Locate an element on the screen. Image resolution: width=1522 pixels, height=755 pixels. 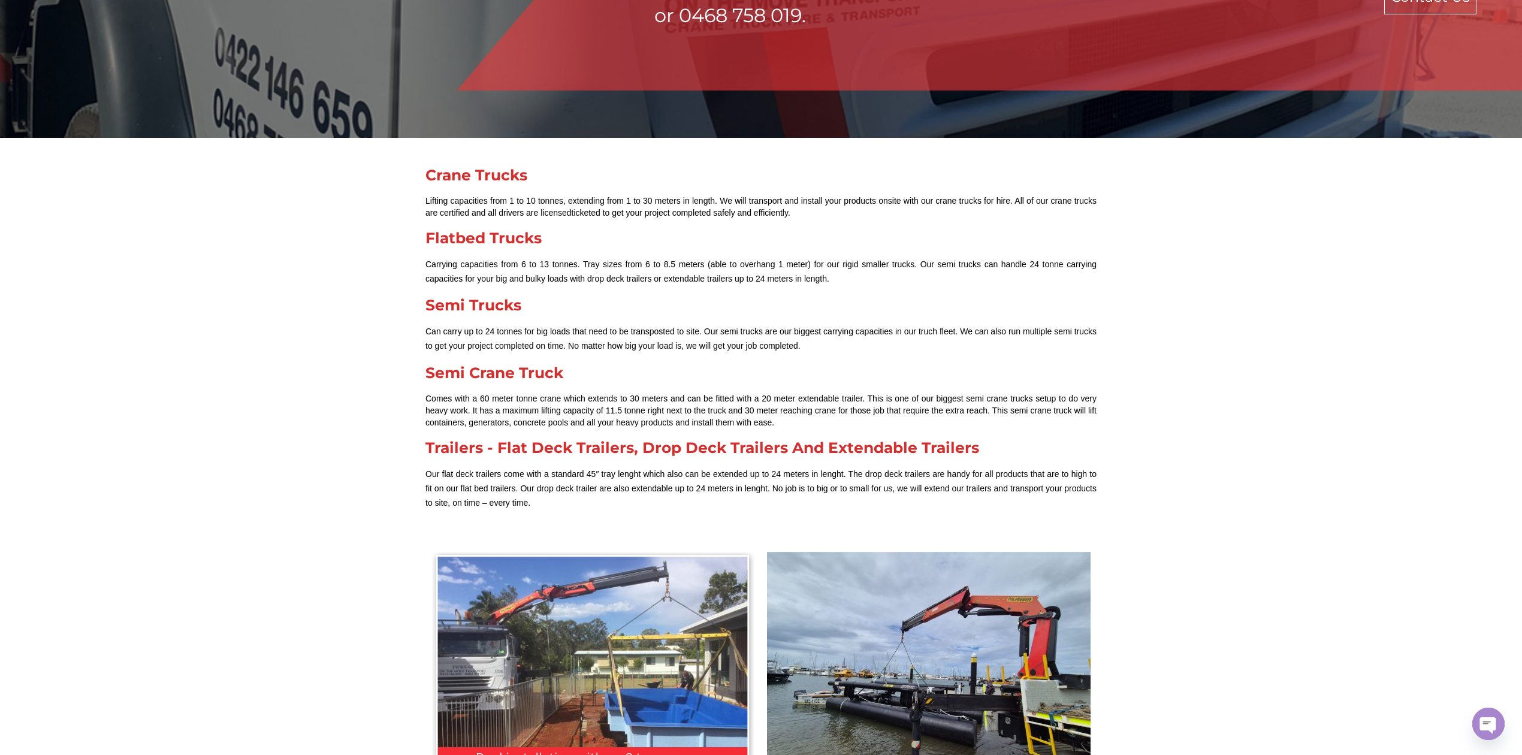
a: Semi Crane Truck is located at coordinates (494, 373).